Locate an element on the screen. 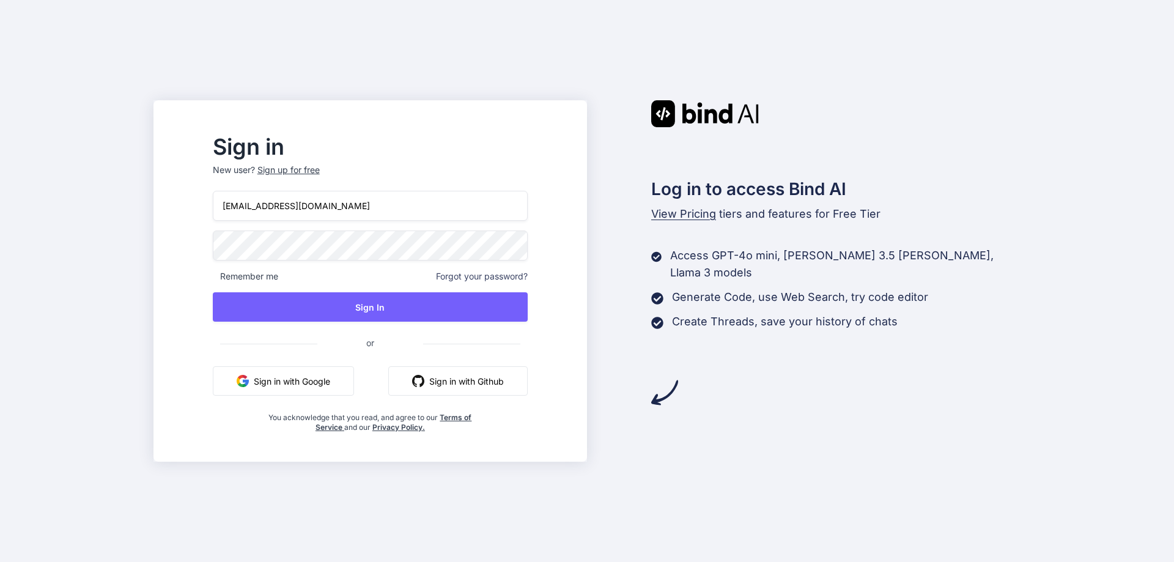  img: Bind AI logo is located at coordinates (705, 114).